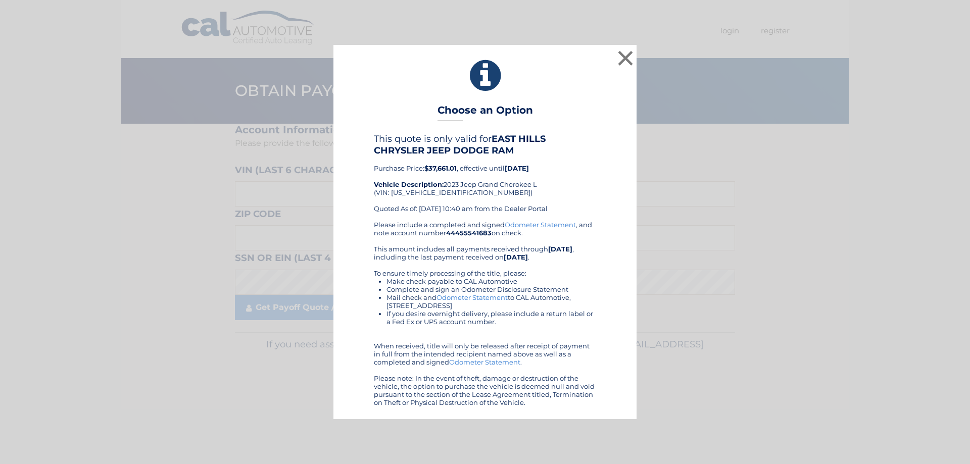 This screenshot has width=970, height=464. What do you see at coordinates (491, 289) in the screenshot?
I see `li: Complete and sign an Odometer Disclosure Statement` at bounding box center [491, 289].